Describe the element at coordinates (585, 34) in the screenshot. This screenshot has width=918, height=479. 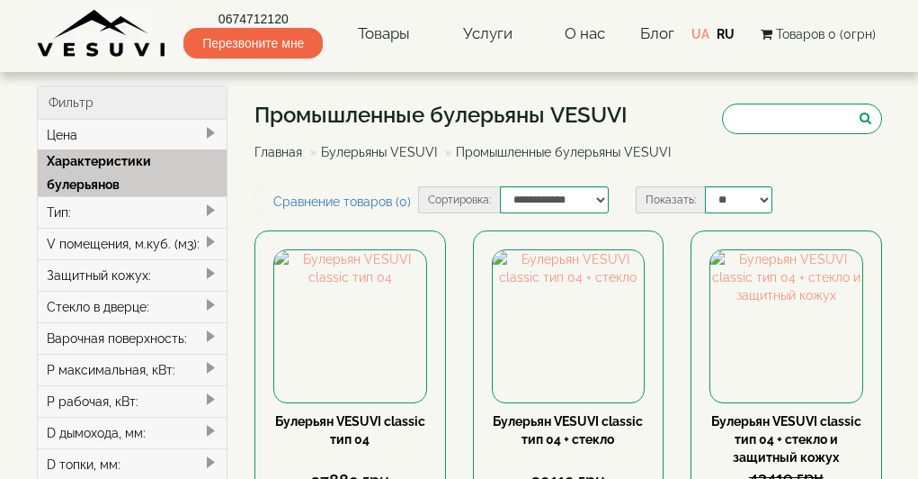
I see `a: О нас` at that location.